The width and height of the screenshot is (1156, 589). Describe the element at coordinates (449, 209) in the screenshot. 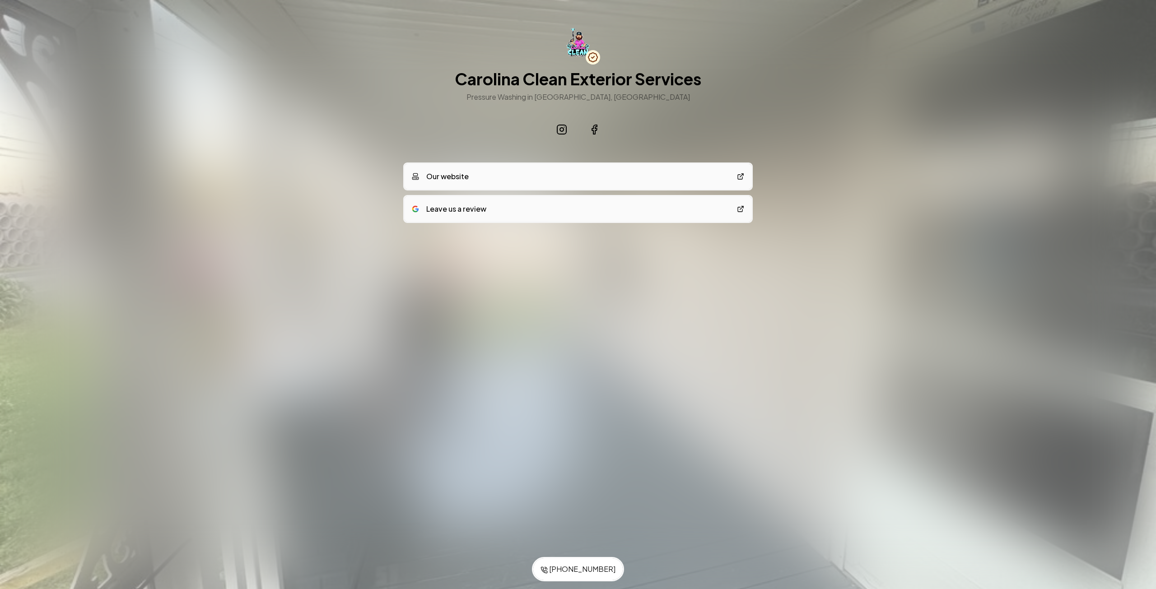

I see `div: Leave us a review` at that location.